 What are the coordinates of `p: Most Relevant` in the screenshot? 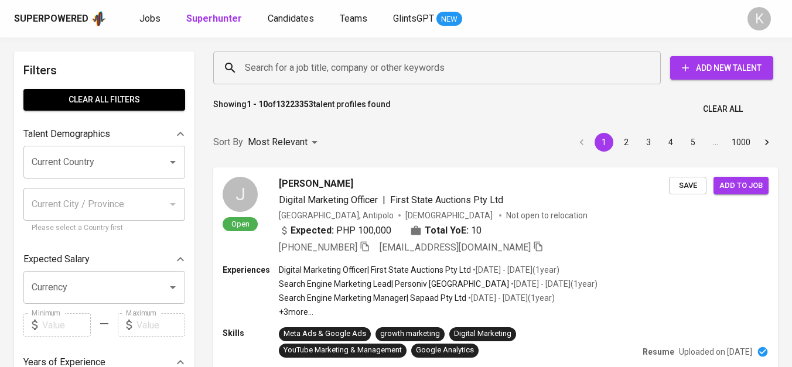 It's located at (278, 142).